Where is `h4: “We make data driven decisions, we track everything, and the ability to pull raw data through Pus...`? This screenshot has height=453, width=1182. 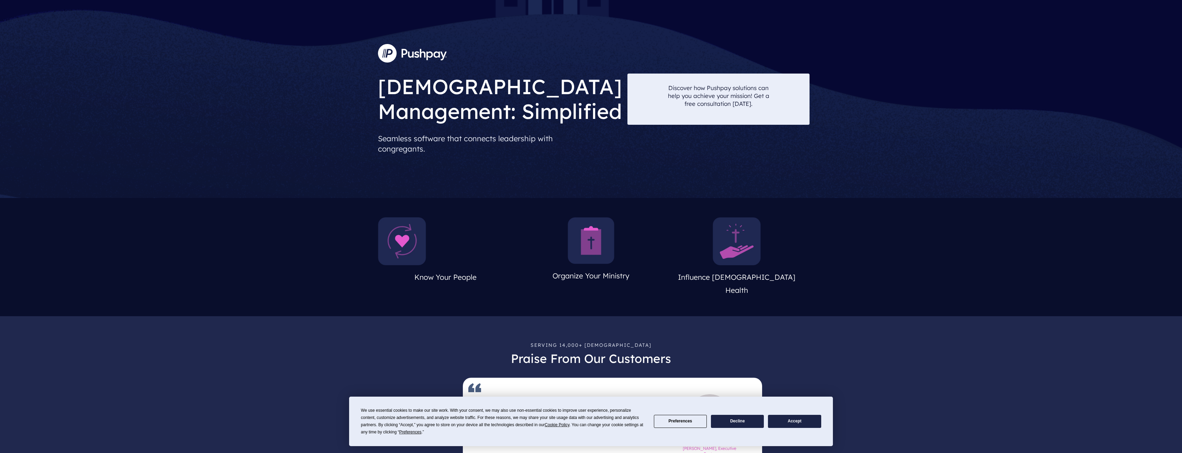
h4: “We make data driven decisions, we track everything, and the ability to pull raw data through Pus... is located at coordinates (574, 416).